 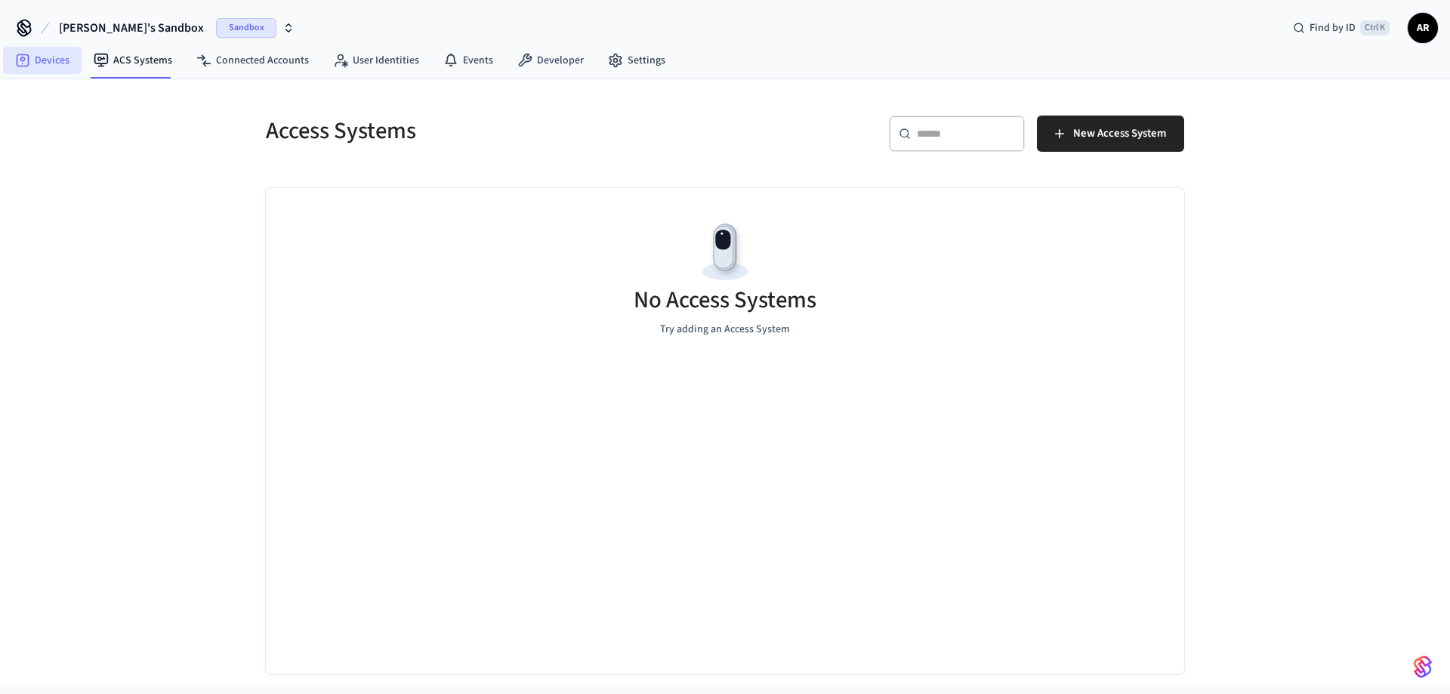 I want to click on img: Devices Empty State, so click(x=725, y=252).